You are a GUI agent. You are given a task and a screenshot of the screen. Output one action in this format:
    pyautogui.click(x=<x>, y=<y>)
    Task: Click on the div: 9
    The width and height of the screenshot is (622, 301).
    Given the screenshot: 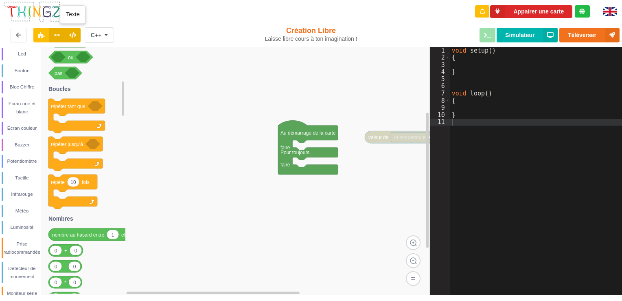 What is the action you would take?
    pyautogui.click(x=440, y=108)
    